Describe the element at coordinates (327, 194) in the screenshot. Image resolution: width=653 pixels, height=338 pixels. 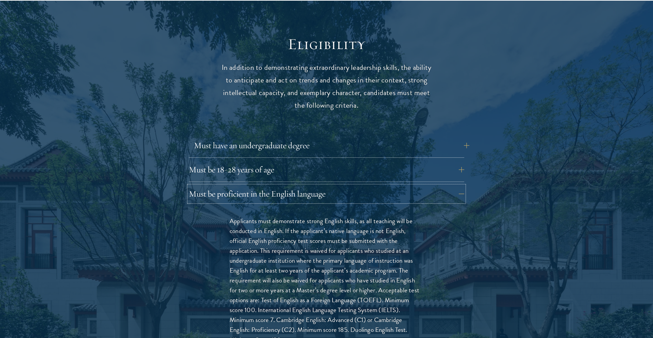
I see `button: Must be proficient in the English language` at that location.